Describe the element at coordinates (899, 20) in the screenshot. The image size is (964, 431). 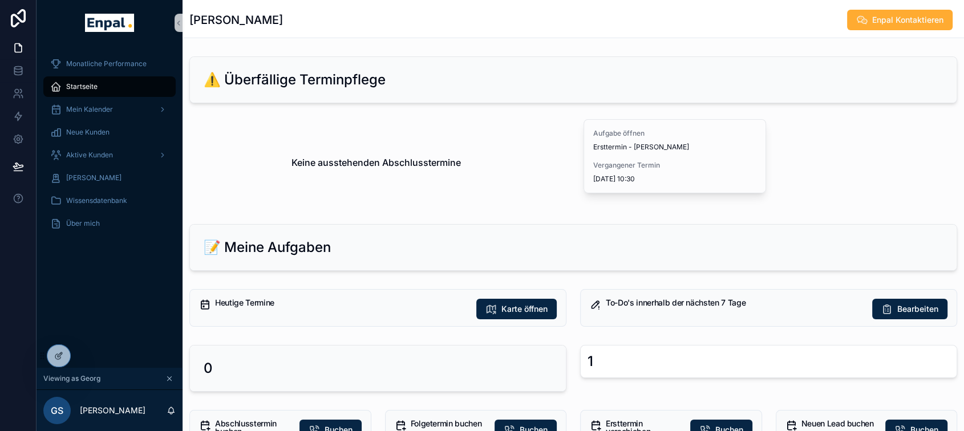
I see `button: Enpal Kontaktieren` at that location.